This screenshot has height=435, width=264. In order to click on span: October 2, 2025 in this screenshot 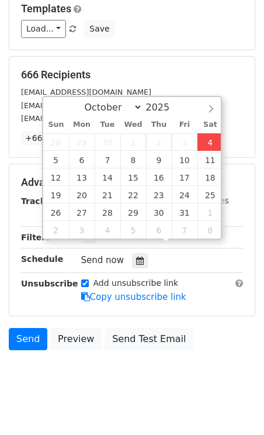, I will do `click(159, 142)`.